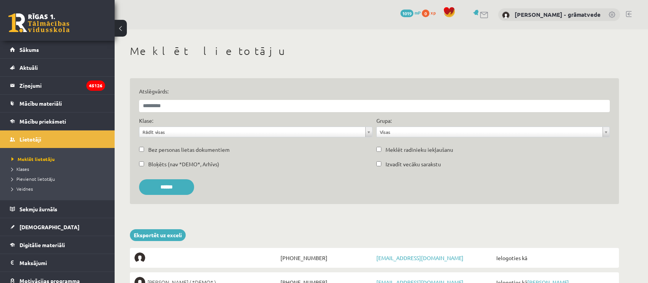 The image size is (648, 283). Describe the element at coordinates (20, 169) in the screenshot. I see `span: Klases` at that location.